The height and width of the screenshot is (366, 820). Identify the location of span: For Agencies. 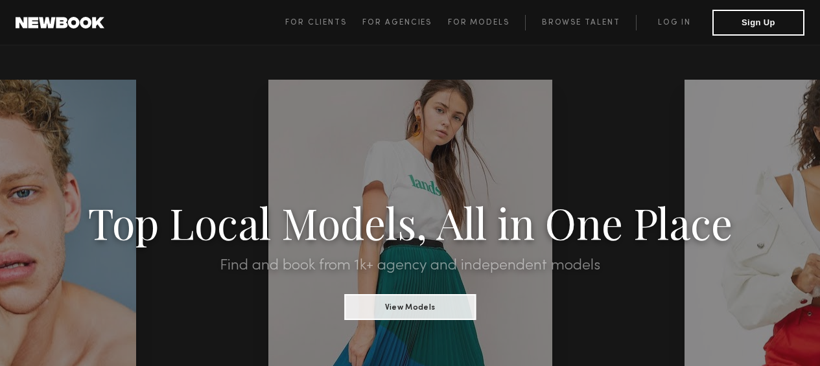
(397, 23).